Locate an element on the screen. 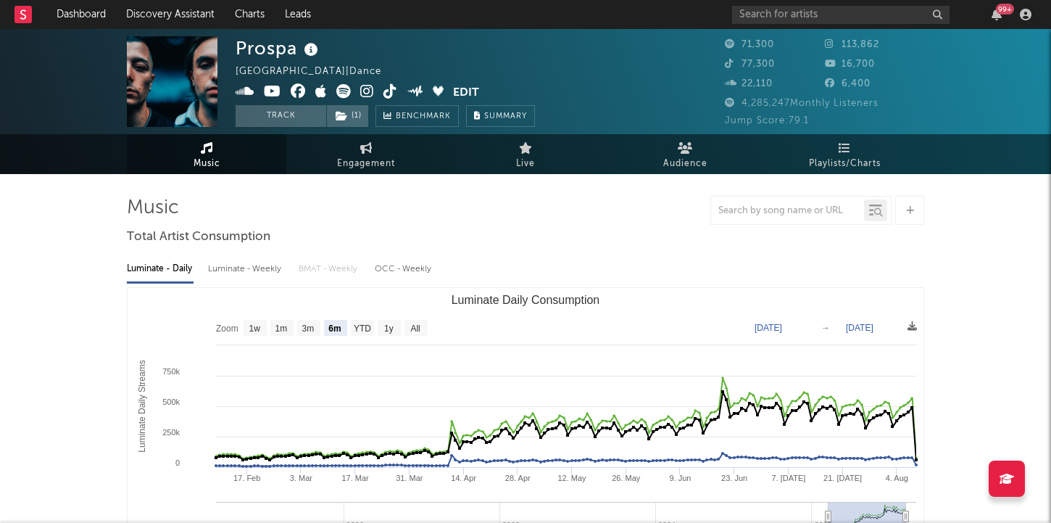 The image size is (1051, 523). text: 1w is located at coordinates (255, 328).